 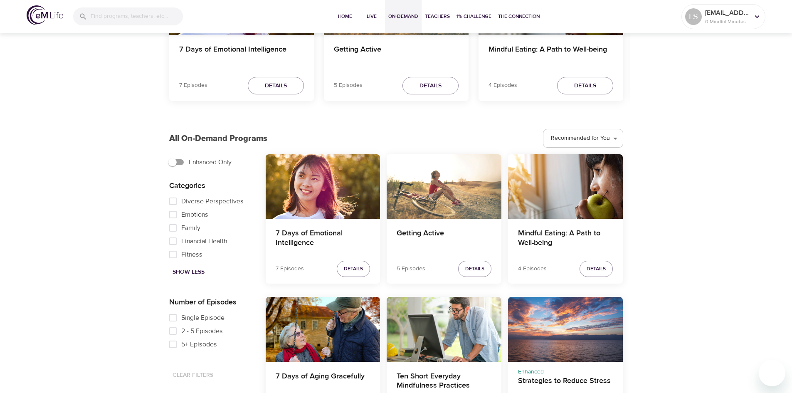 I want to click on span: Family, so click(x=191, y=228).